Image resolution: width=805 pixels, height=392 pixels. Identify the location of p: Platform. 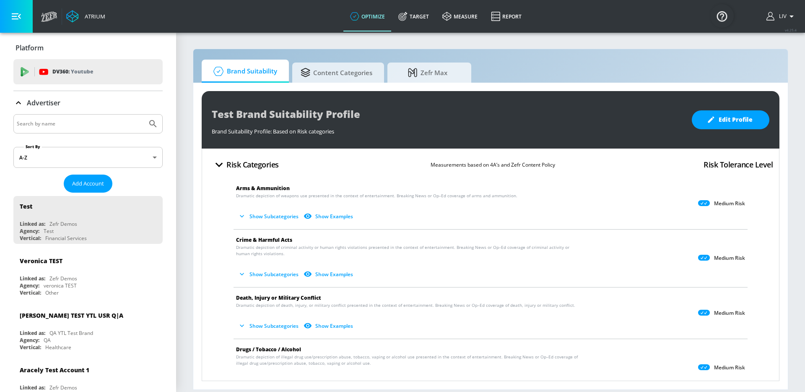
(29, 48).